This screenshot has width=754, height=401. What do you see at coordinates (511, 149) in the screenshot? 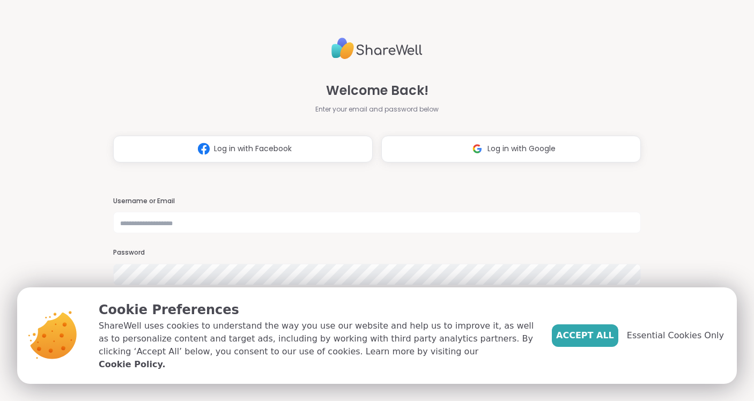
I see `button: Log in with Google` at bounding box center [511, 149].